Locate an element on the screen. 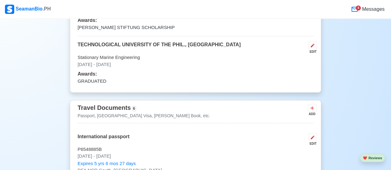  p: P6548885B is located at coordinates (195, 150).